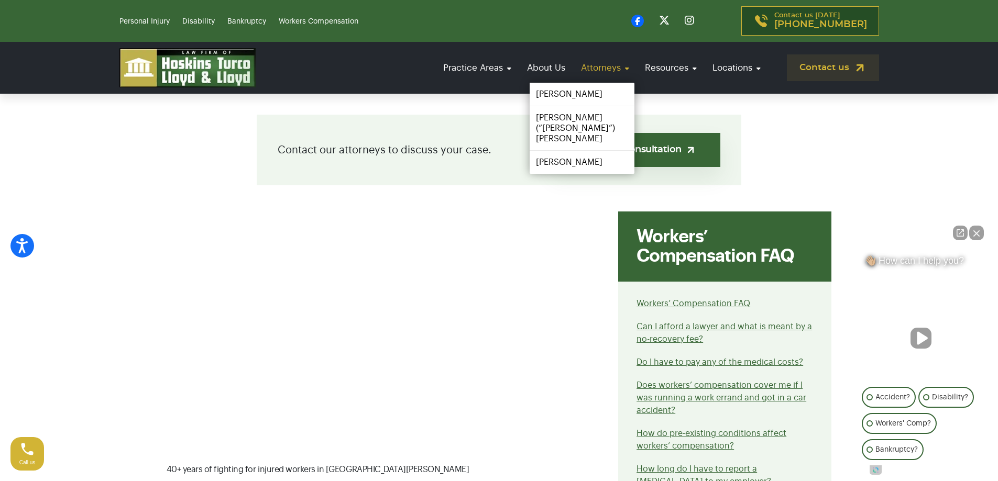  Describe the element at coordinates (670, 68) in the screenshot. I see `a: Resources` at that location.